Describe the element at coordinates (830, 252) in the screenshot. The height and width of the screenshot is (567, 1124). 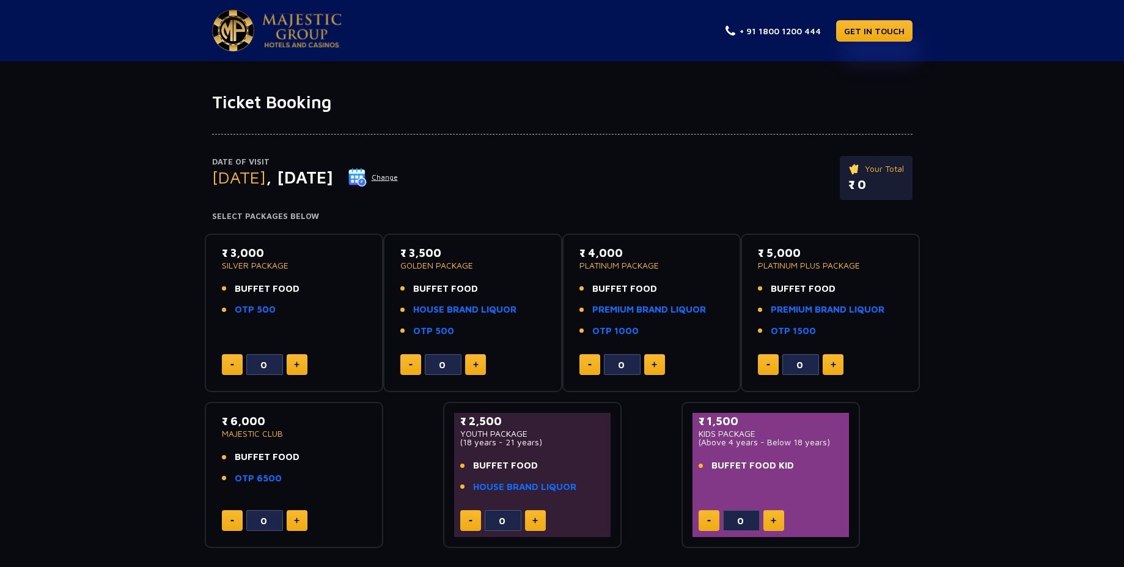
I see `p: ₹ 5,000` at that location.